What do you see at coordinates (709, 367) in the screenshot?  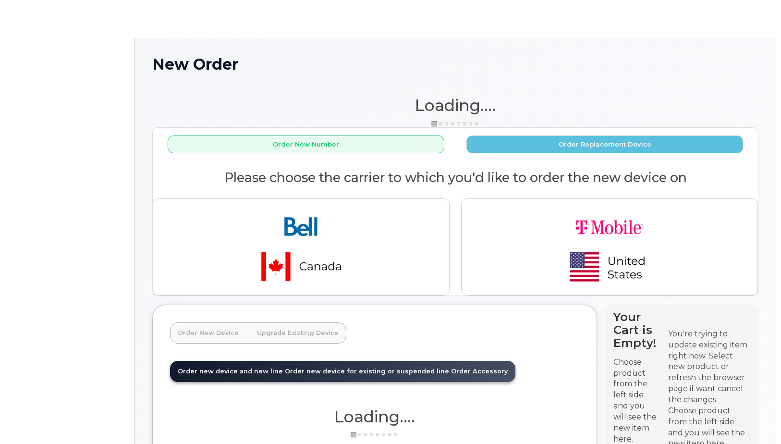 I see `div: You're trying to update existing item right now. Select new product or refresh the browser page i...` at bounding box center [709, 367].